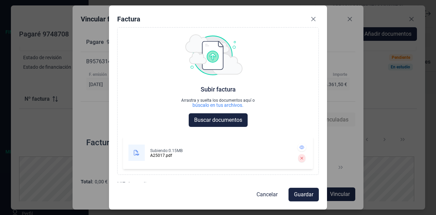  What do you see at coordinates (218, 120) in the screenshot?
I see `button: Buscar documentos` at bounding box center [218, 120].